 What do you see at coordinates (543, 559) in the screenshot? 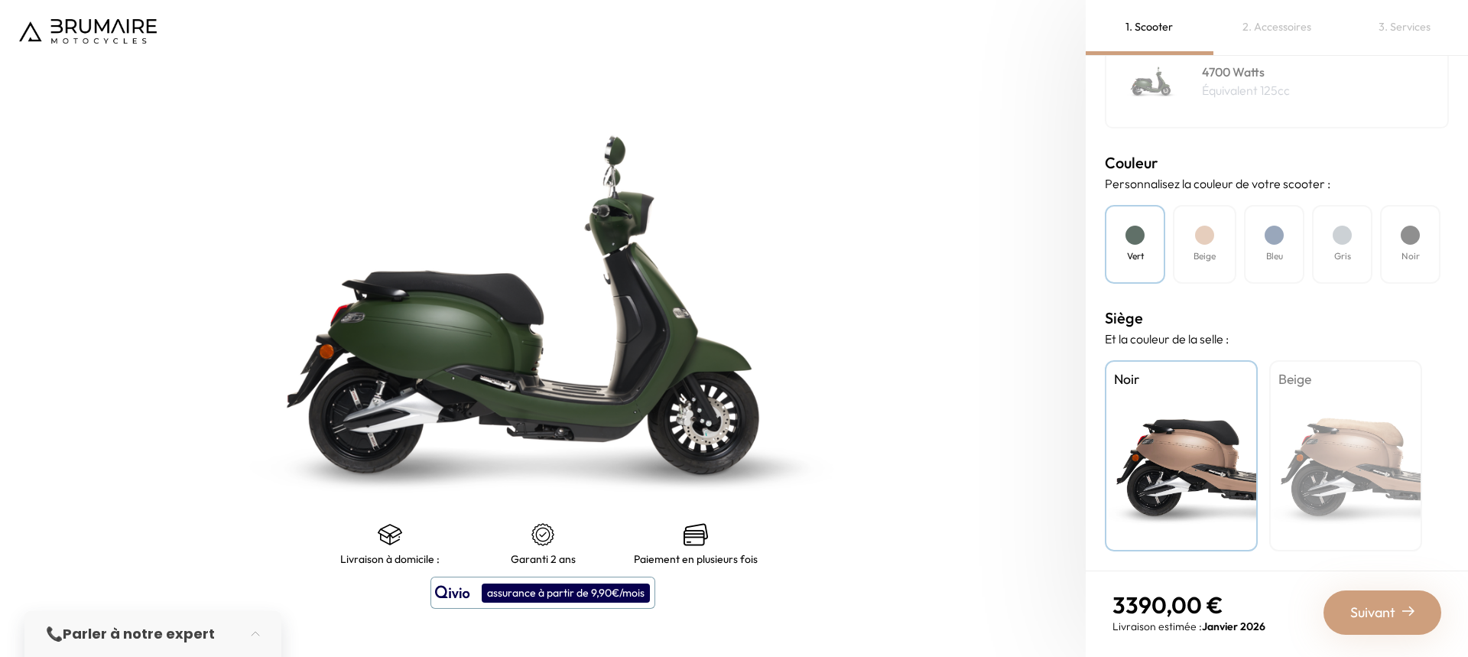
I see `p: Garanti 2 ans` at bounding box center [543, 559].